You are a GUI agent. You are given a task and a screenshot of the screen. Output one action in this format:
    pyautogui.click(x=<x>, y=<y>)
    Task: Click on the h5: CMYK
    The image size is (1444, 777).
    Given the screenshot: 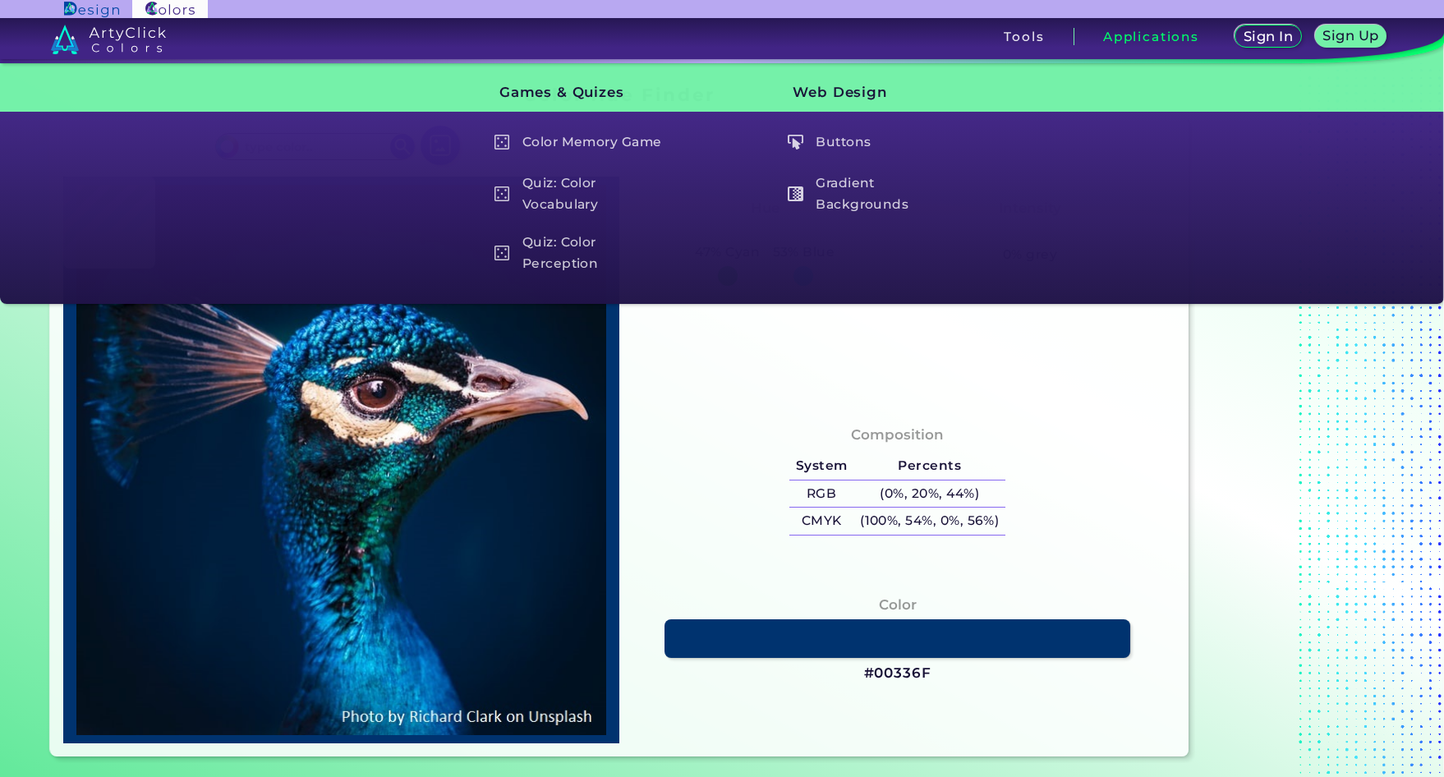 What is the action you would take?
    pyautogui.click(x=822, y=521)
    